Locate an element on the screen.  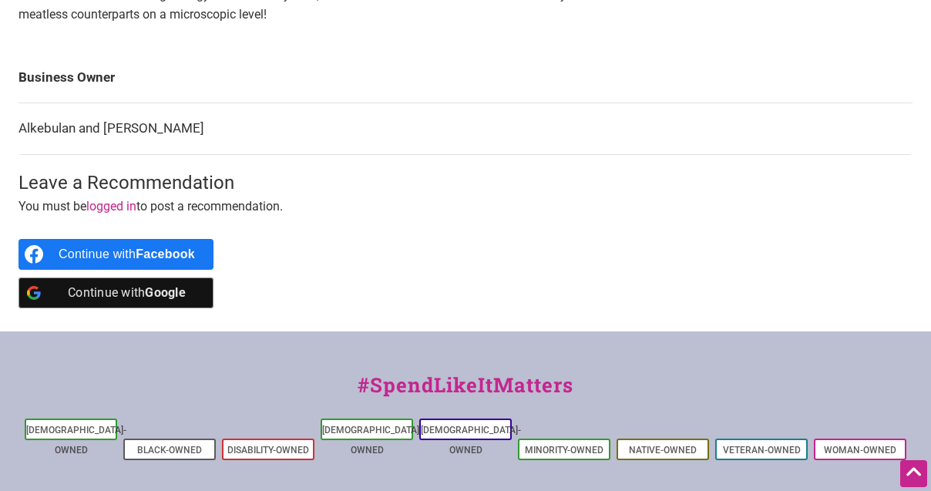
p: You must be to post a recommendation. is located at coordinates (466, 207).